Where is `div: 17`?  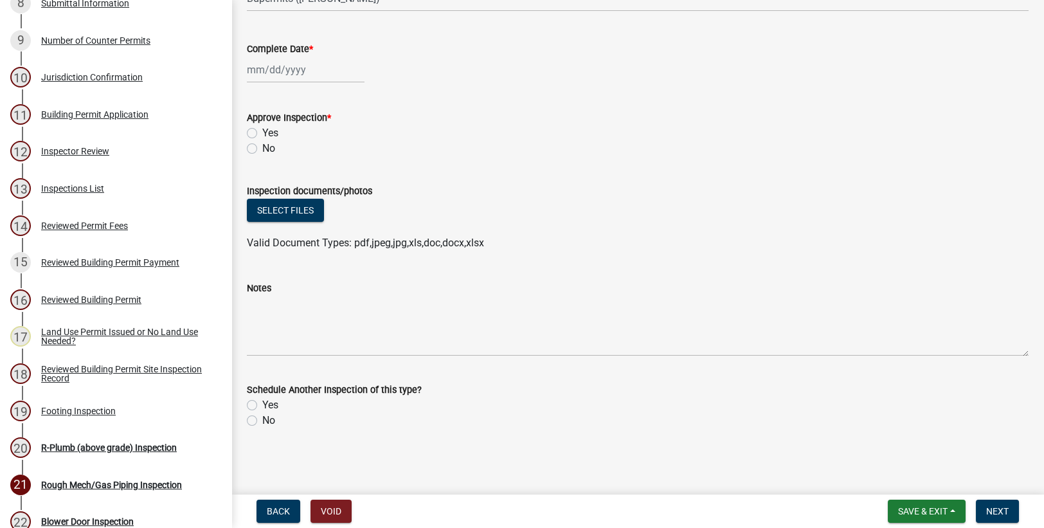 div: 17 is located at coordinates (21, 336).